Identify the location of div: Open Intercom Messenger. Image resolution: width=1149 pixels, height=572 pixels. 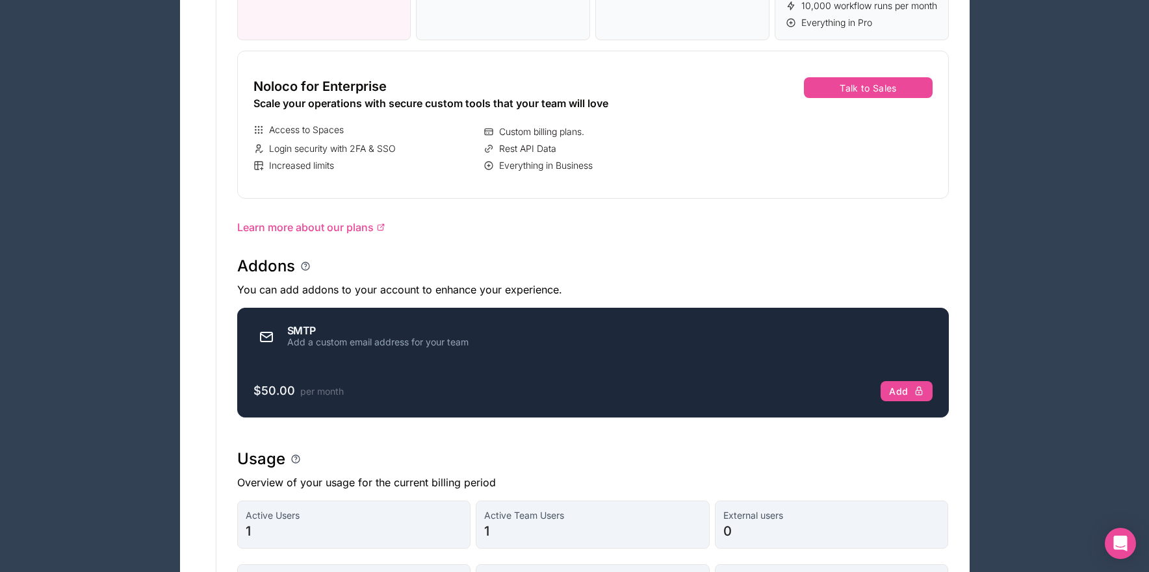
(1120, 544).